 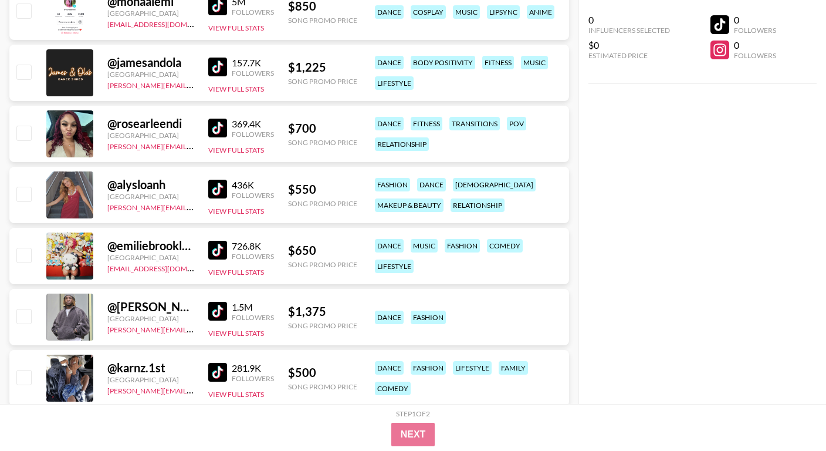 I want to click on div: Influencers Selected, so click(x=629, y=30).